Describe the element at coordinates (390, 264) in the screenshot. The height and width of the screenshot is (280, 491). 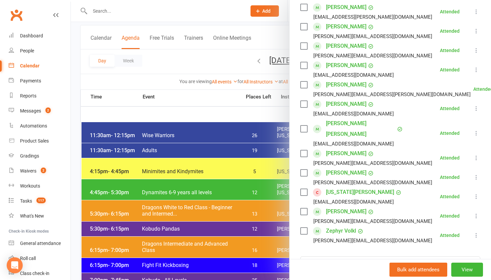
I see `input: Search to add attendees` at that location.